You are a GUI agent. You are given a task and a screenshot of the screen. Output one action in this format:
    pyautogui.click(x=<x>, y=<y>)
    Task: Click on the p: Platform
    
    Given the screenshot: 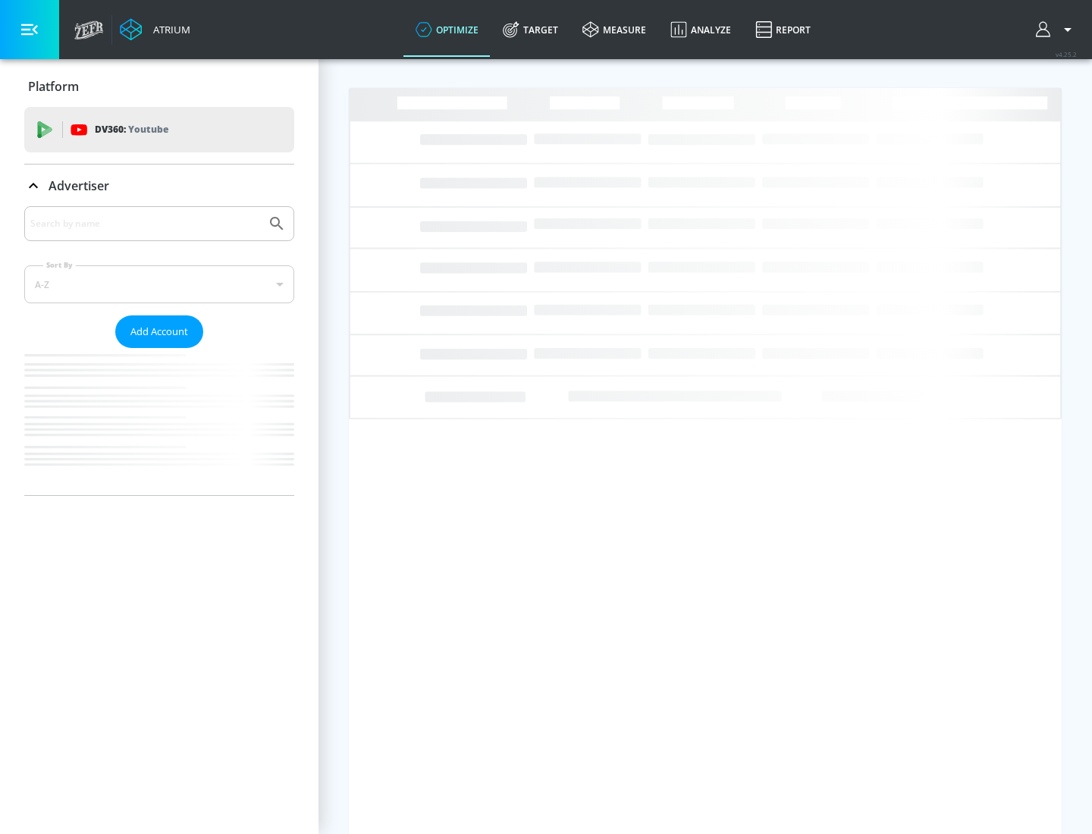 What is the action you would take?
    pyautogui.click(x=53, y=86)
    